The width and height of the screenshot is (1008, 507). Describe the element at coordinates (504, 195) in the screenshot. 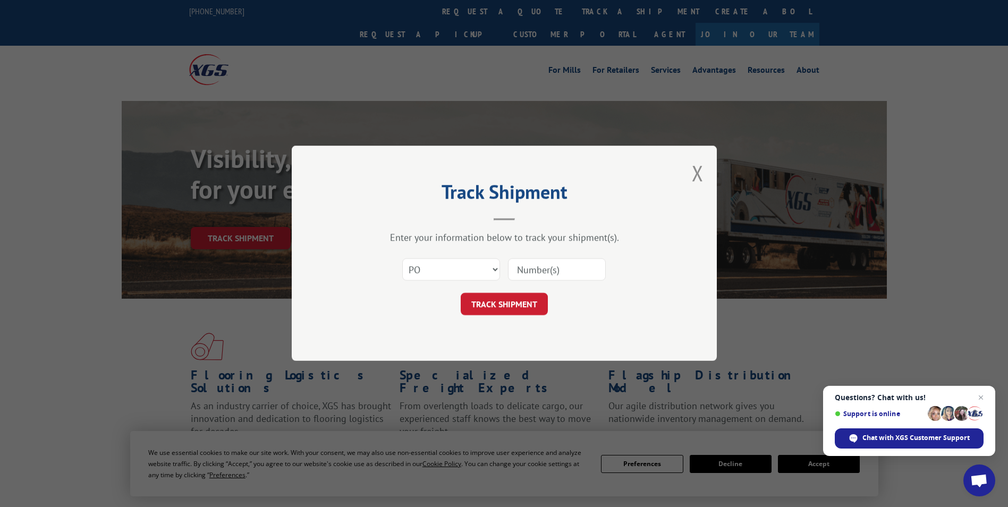

I see `h2: Track Shipment` at that location.